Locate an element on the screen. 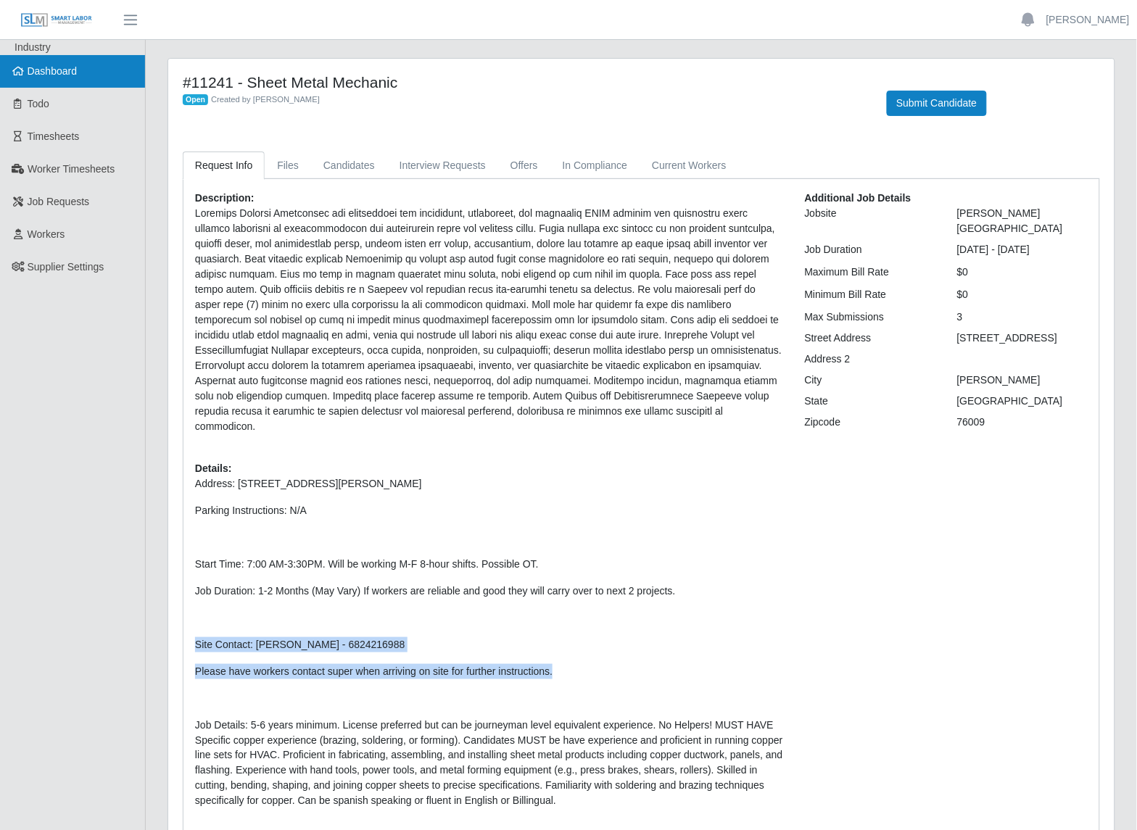 Image resolution: width=1137 pixels, height=830 pixels. div: 76009 is located at coordinates (1022, 422).